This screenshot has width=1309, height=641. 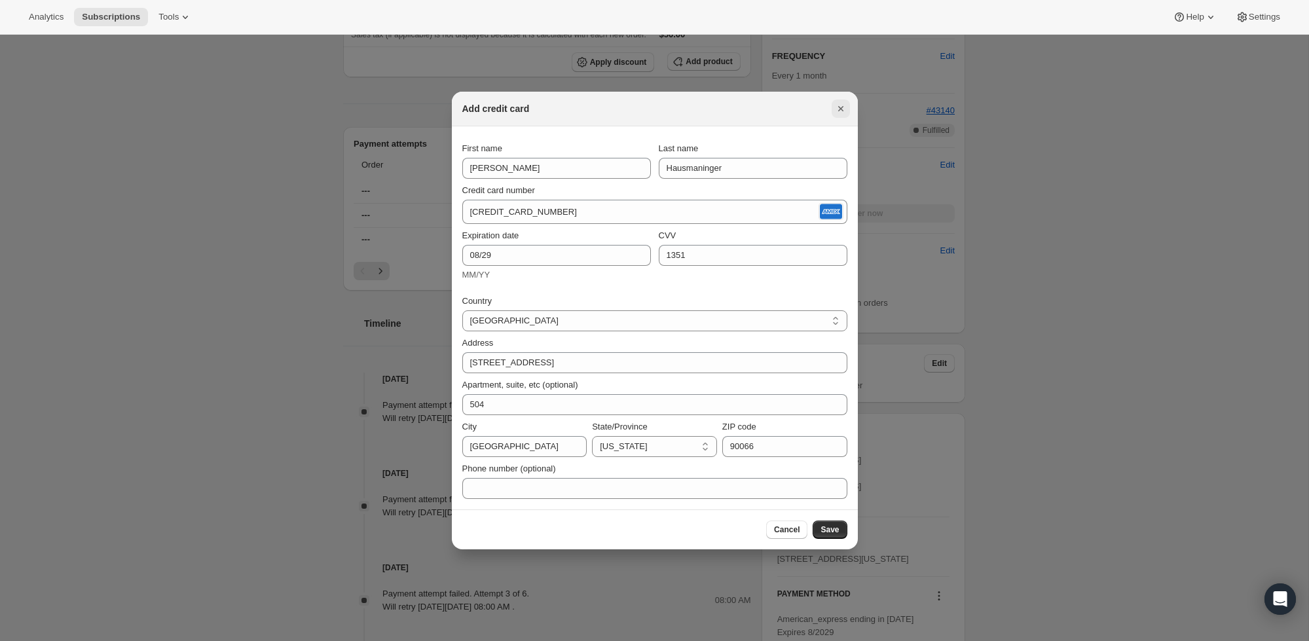 What do you see at coordinates (841, 109) in the screenshot?
I see `button: Close` at bounding box center [841, 109].